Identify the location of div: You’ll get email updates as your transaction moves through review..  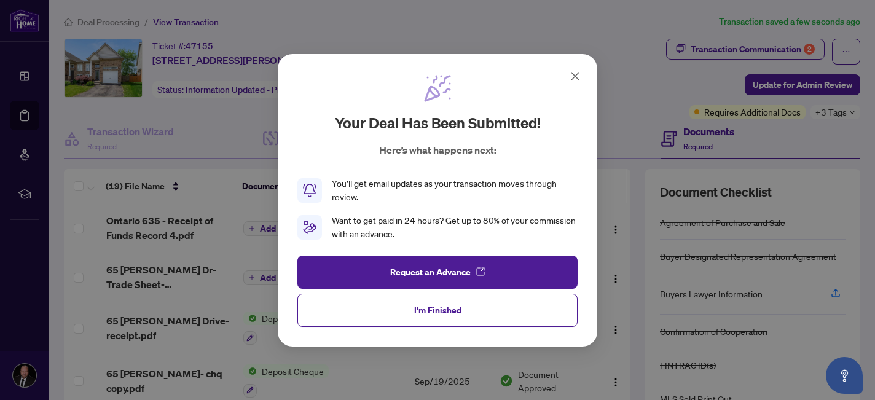
(455, 190).